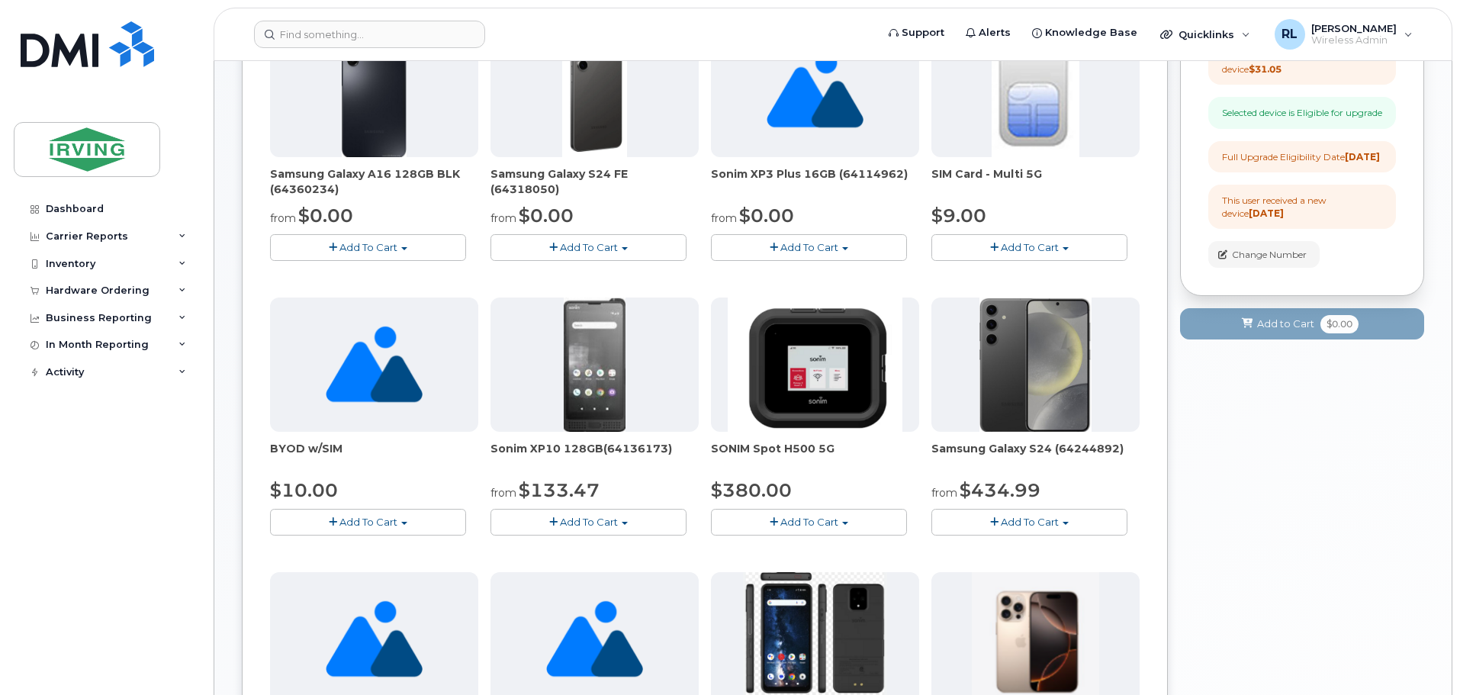 Image resolution: width=1460 pixels, height=695 pixels. I want to click on div: SONIM Spot H500 5G, so click(815, 456).